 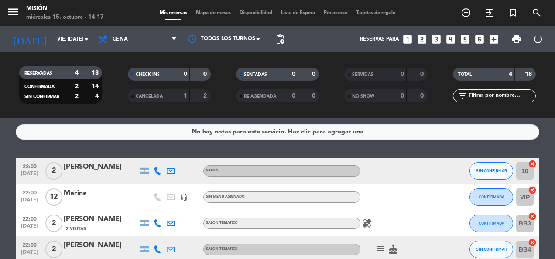 What do you see at coordinates (225, 197) in the screenshot?
I see `span: Sin menú asignado` at bounding box center [225, 197].